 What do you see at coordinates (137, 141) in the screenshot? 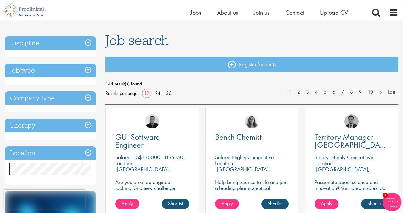
I see `span: GUI Software Engineer` at bounding box center [137, 141].